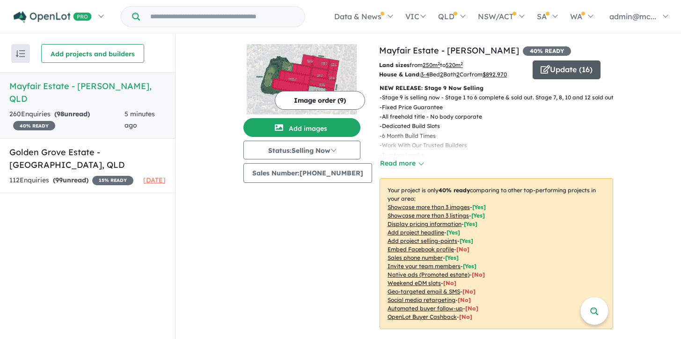 The width and height of the screenshot is (681, 339). I want to click on button: Status:Selling Now, so click(302, 150).